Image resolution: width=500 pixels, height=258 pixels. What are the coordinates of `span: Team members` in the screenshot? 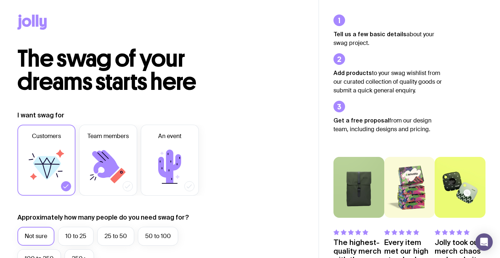 It's located at (108, 137).